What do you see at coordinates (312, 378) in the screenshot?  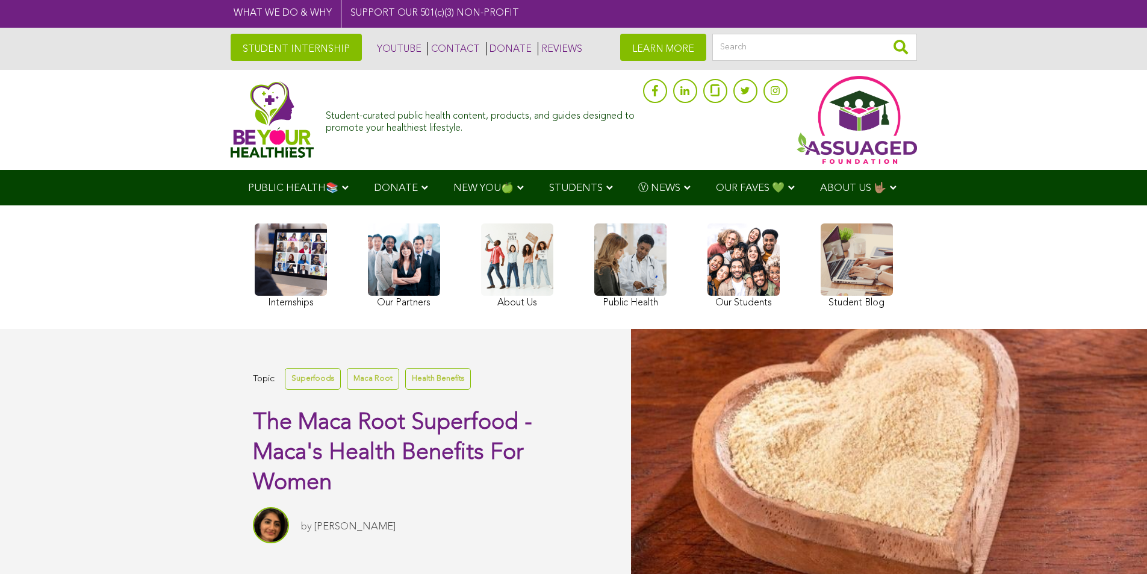 I see `a: Superfoods` at bounding box center [312, 378].